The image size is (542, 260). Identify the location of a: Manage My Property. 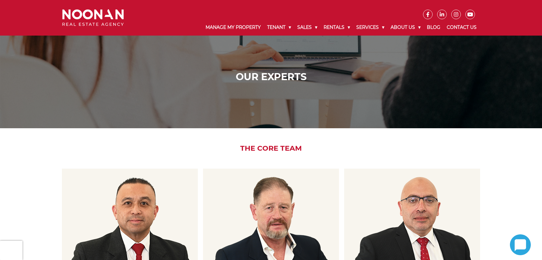
(233, 27).